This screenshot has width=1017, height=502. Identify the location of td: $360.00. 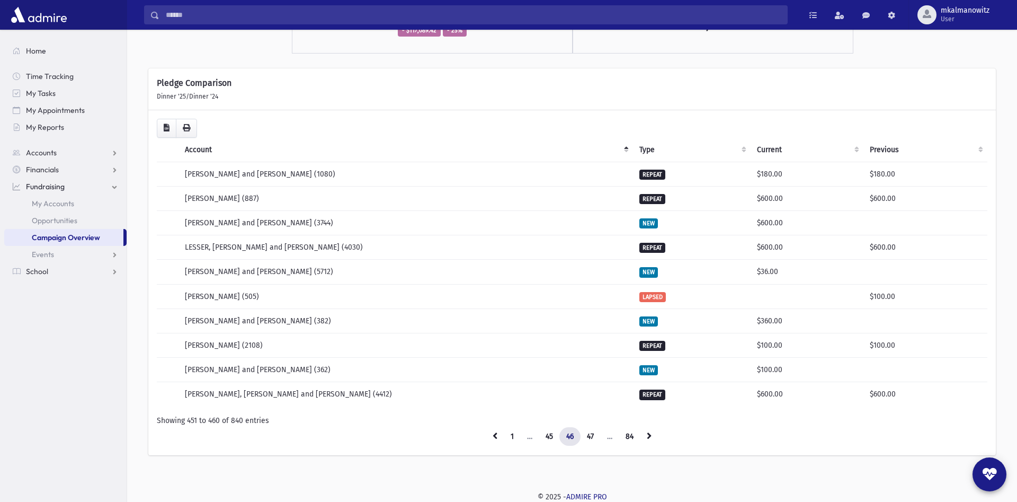
(807, 320).